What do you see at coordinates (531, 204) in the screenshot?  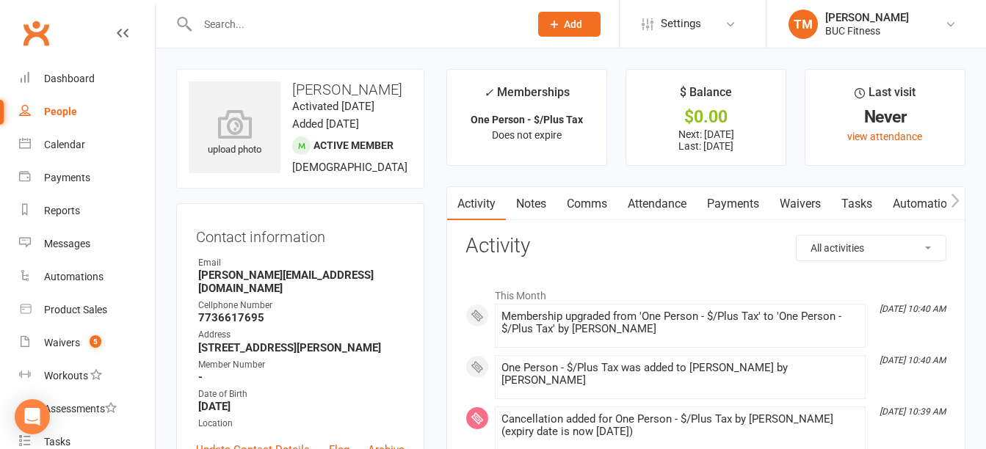 I see `a: Notes` at bounding box center [531, 204].